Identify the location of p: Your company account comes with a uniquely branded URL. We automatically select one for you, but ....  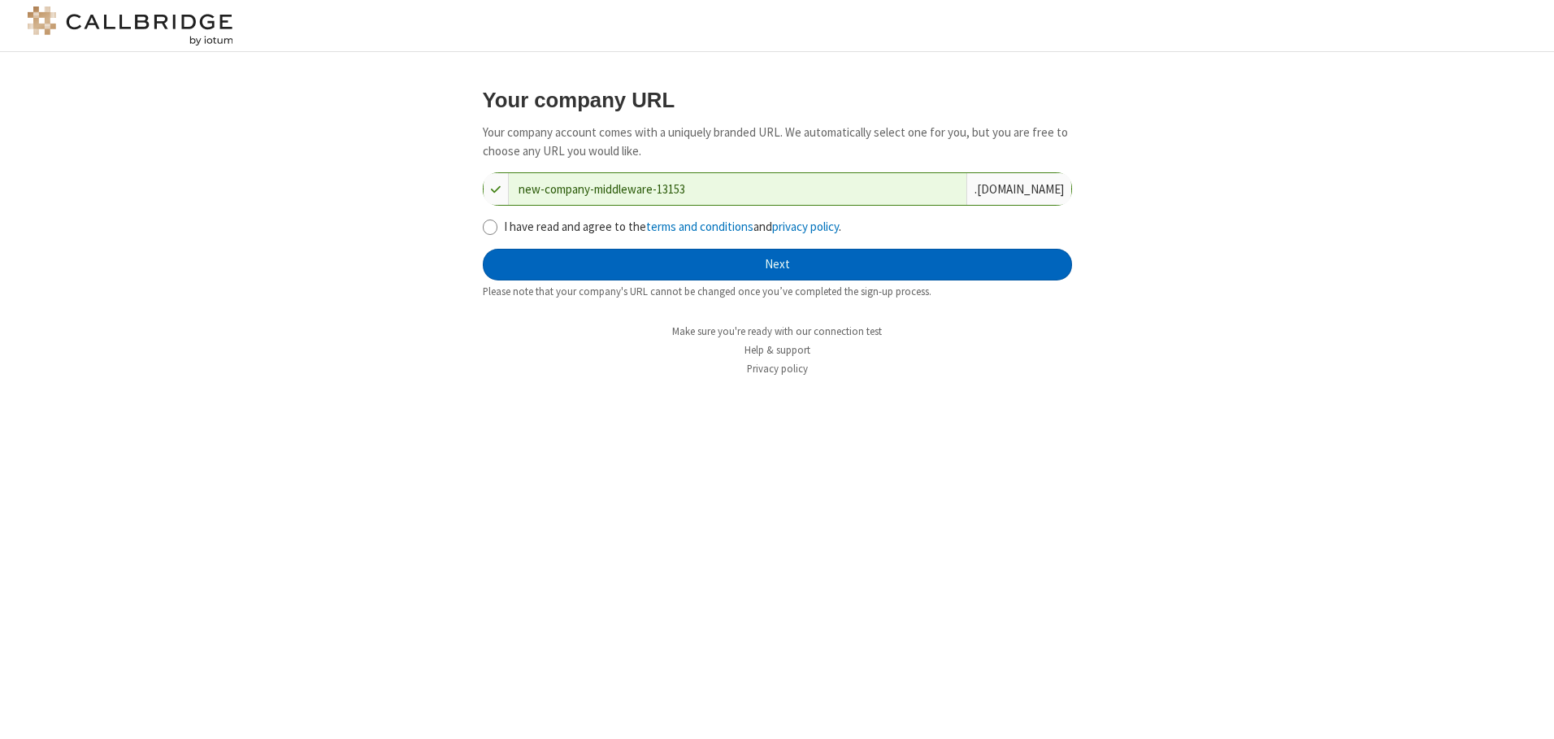
(777, 141).